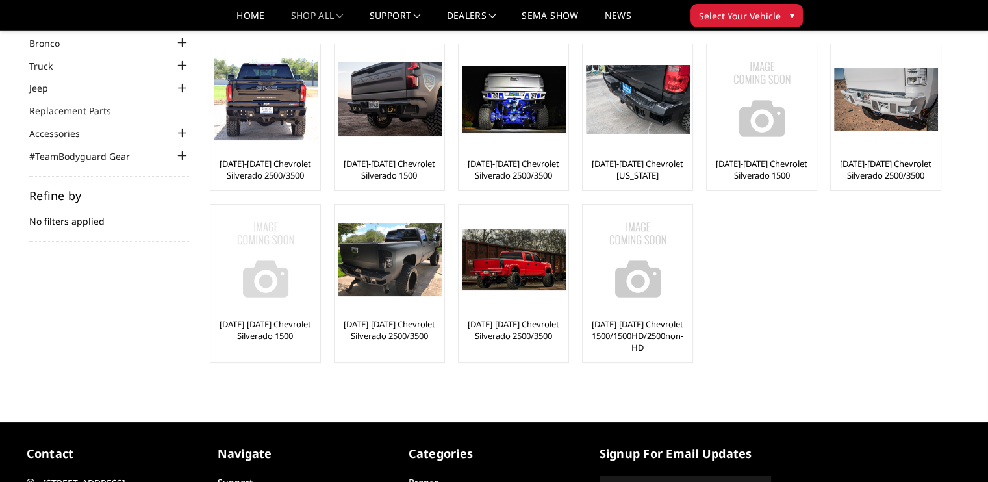  What do you see at coordinates (110, 216) in the screenshot?
I see `div: No filters applied` at bounding box center [110, 216].